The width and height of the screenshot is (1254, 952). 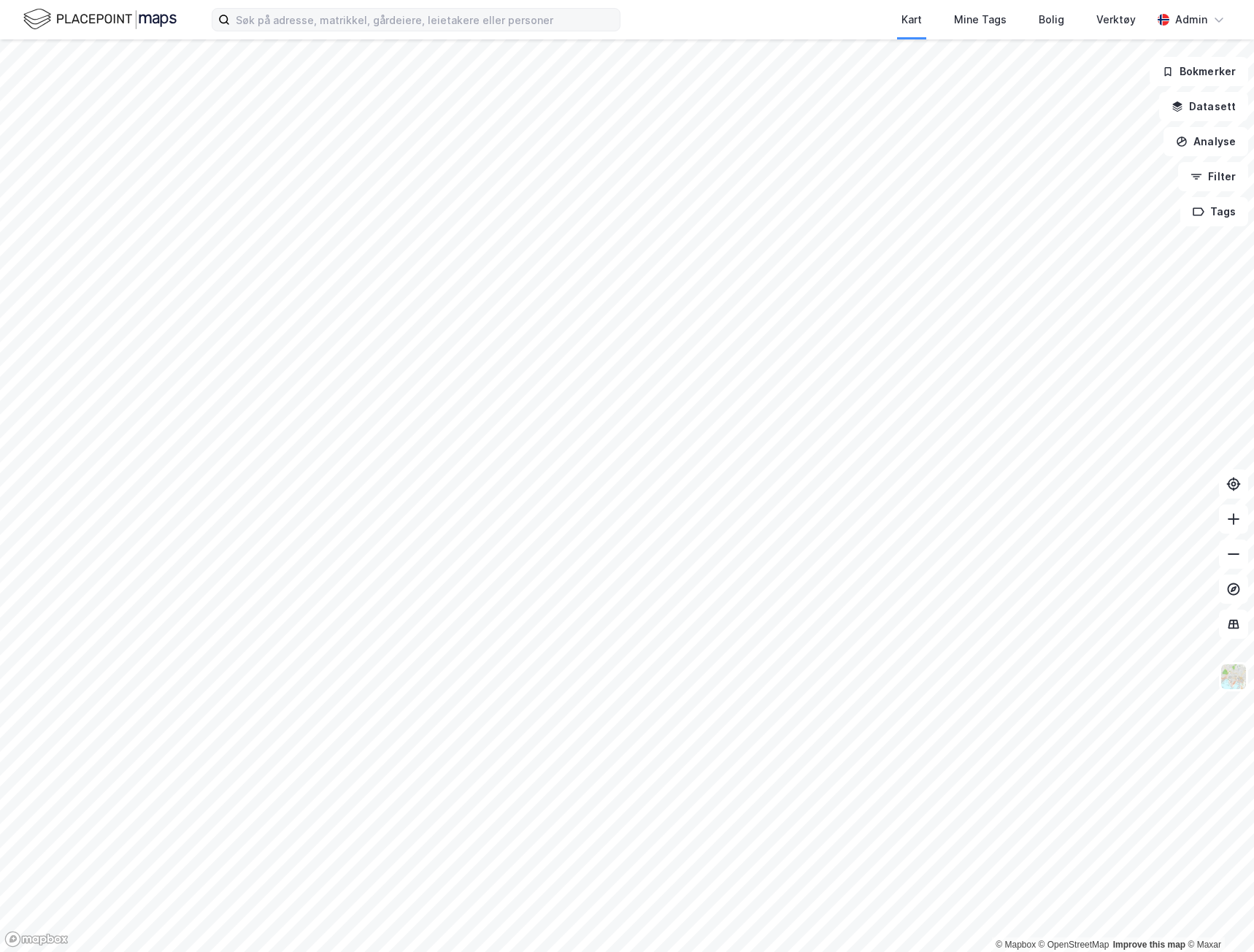 What do you see at coordinates (1214, 211) in the screenshot?
I see `button: Tags` at bounding box center [1214, 211].